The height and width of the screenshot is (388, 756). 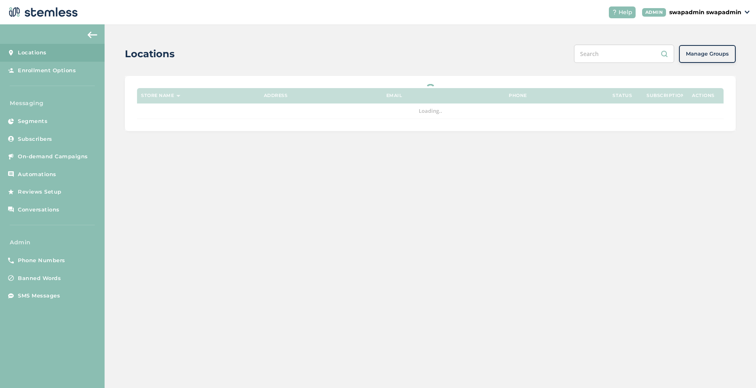 I want to click on p: swapadmin swapadmin, so click(x=706, y=12).